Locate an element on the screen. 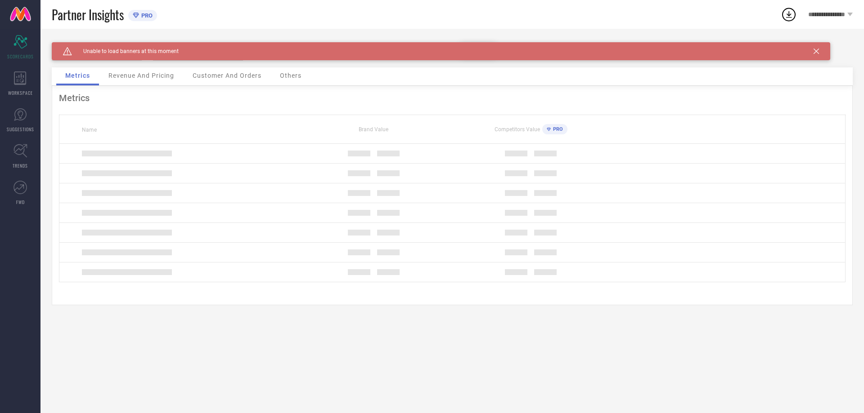 Image resolution: width=864 pixels, height=413 pixels. span: SUGGESTIONS is located at coordinates (20, 129).